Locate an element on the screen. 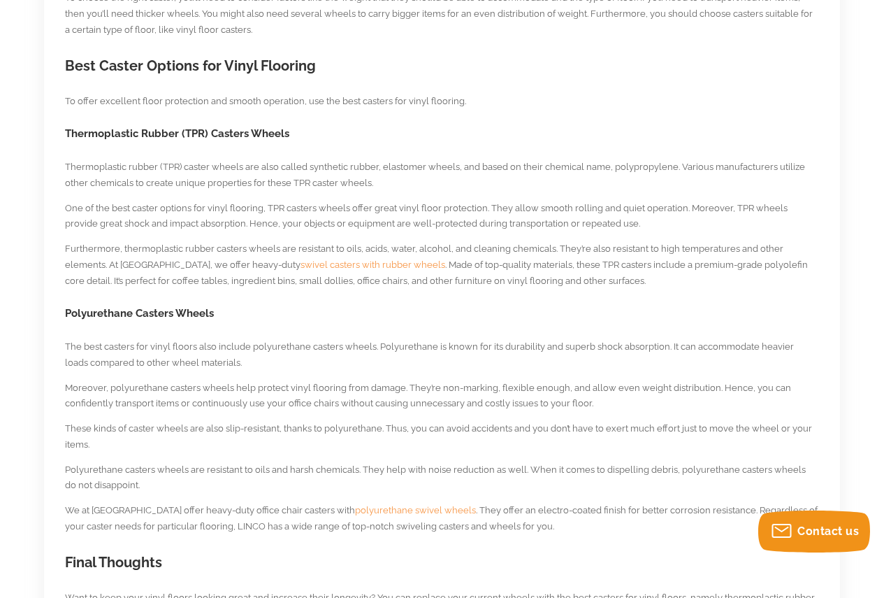 The image size is (884, 598). a: polyurethane swivel wheels is located at coordinates (415, 510).